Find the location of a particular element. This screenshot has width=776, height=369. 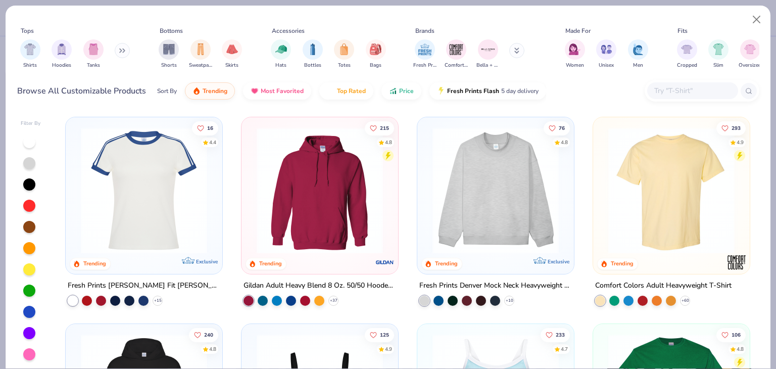

div: Comfort Colors Adult Heavyweight T-Shirt is located at coordinates (663, 285).